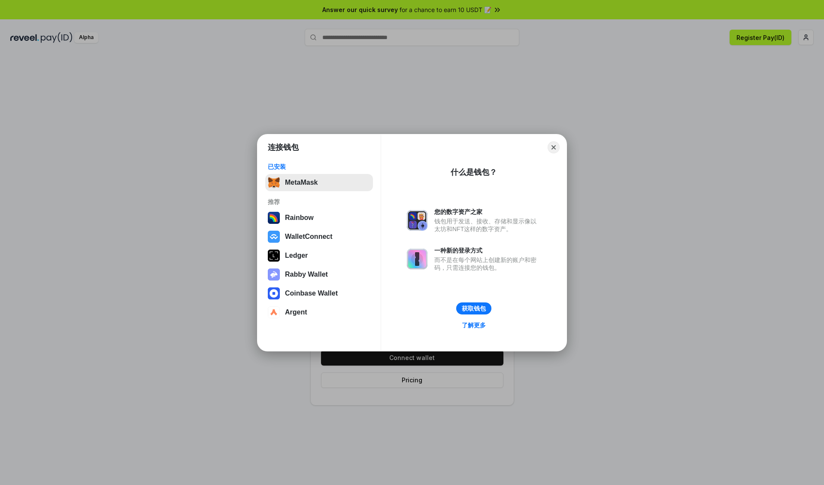  I want to click on div: Ledger, so click(296, 255).